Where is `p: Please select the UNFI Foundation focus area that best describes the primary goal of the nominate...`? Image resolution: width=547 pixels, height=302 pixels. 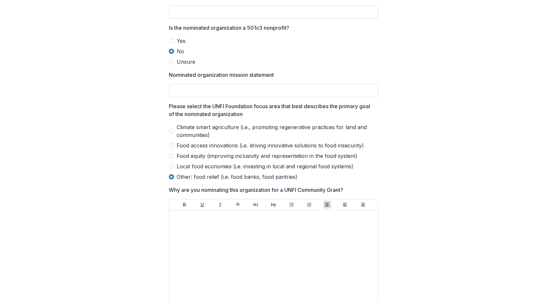
p: Please select the UNFI Foundation focus area that best describes the primary goal of the nominate... is located at coordinates (271, 110).